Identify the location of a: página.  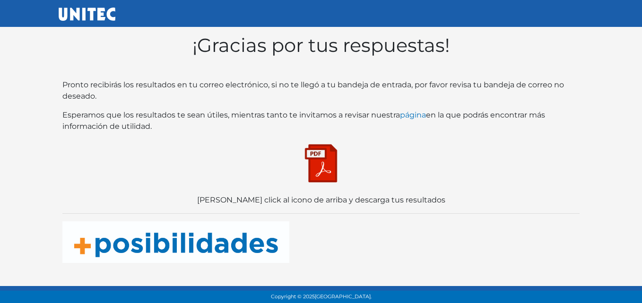
(413, 115).